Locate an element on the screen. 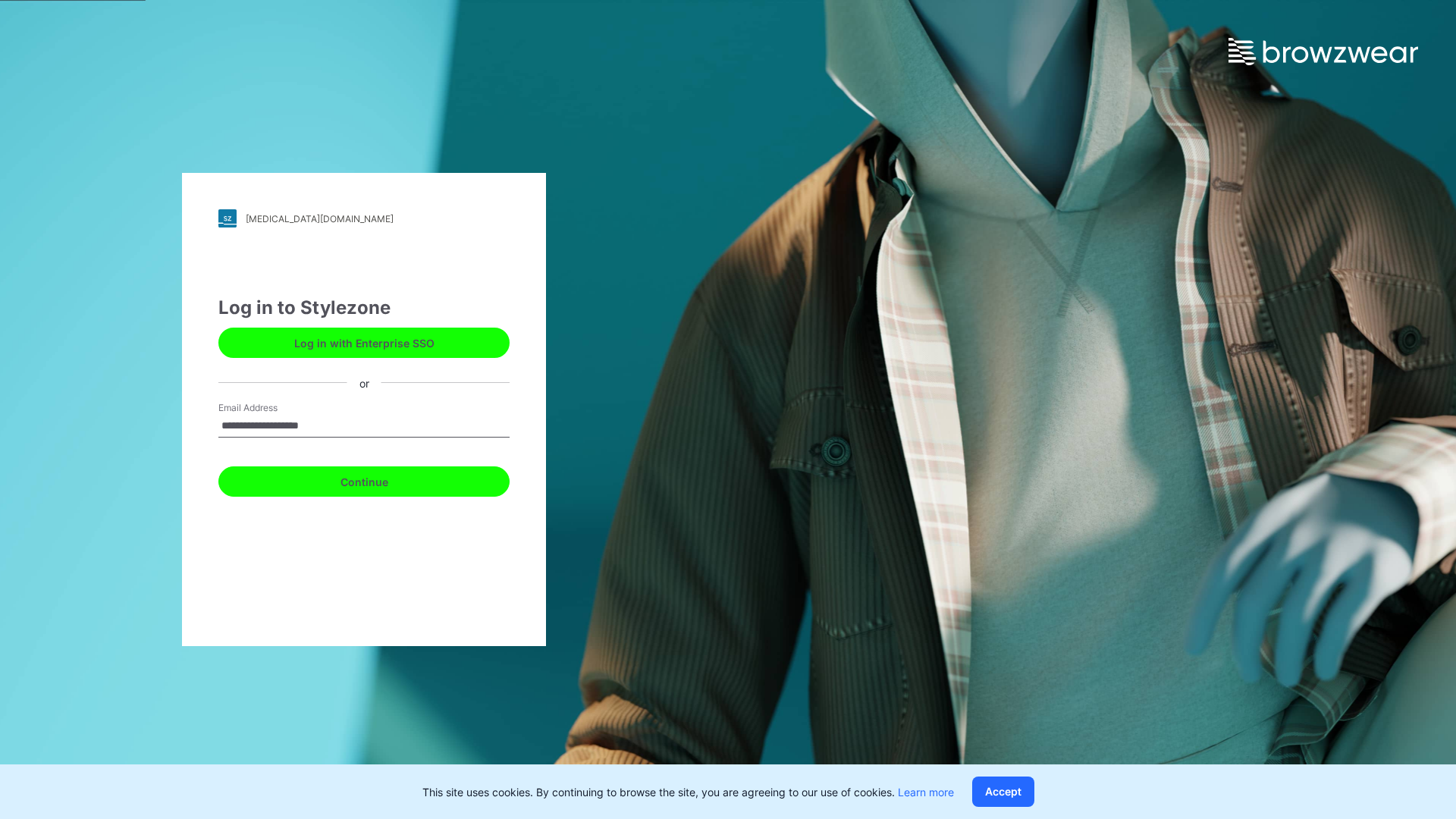  button: Continue is located at coordinates (364, 481).